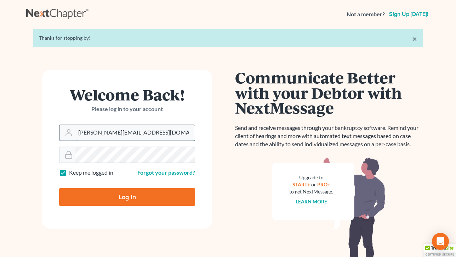  I want to click on h1: Communicate Better with your Debtor with NextMessage, so click(329, 92).